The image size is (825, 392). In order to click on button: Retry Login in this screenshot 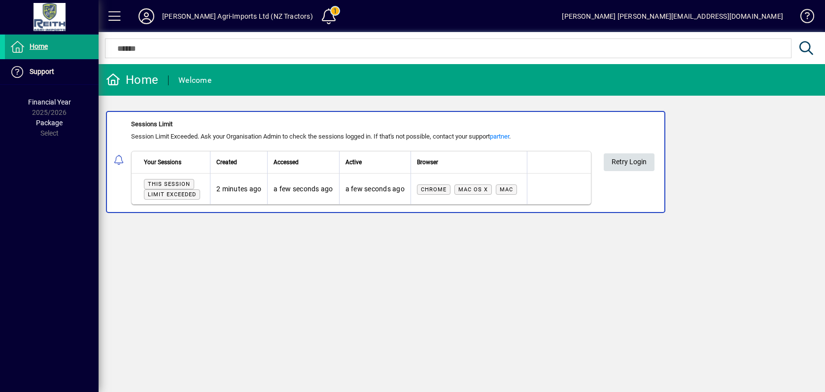, I will do `click(629, 162)`.